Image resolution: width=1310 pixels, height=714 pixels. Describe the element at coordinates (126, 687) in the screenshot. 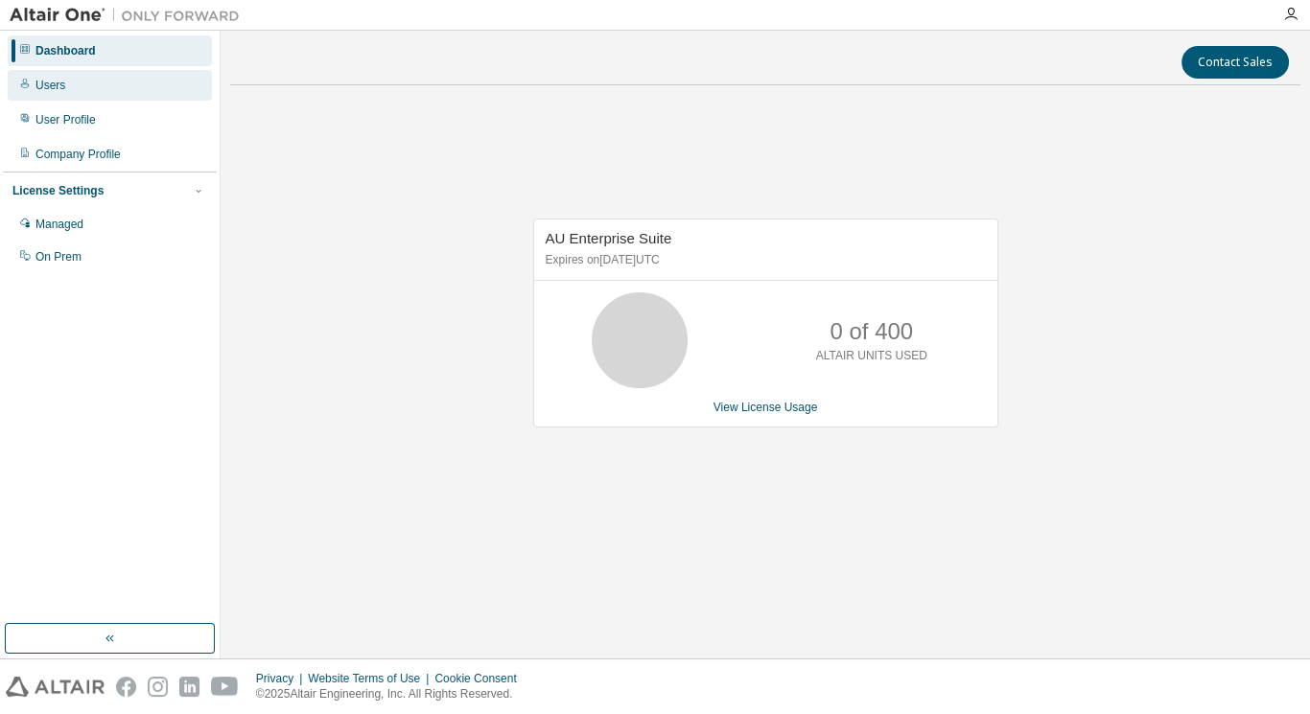

I see `img: facebook.svg` at that location.